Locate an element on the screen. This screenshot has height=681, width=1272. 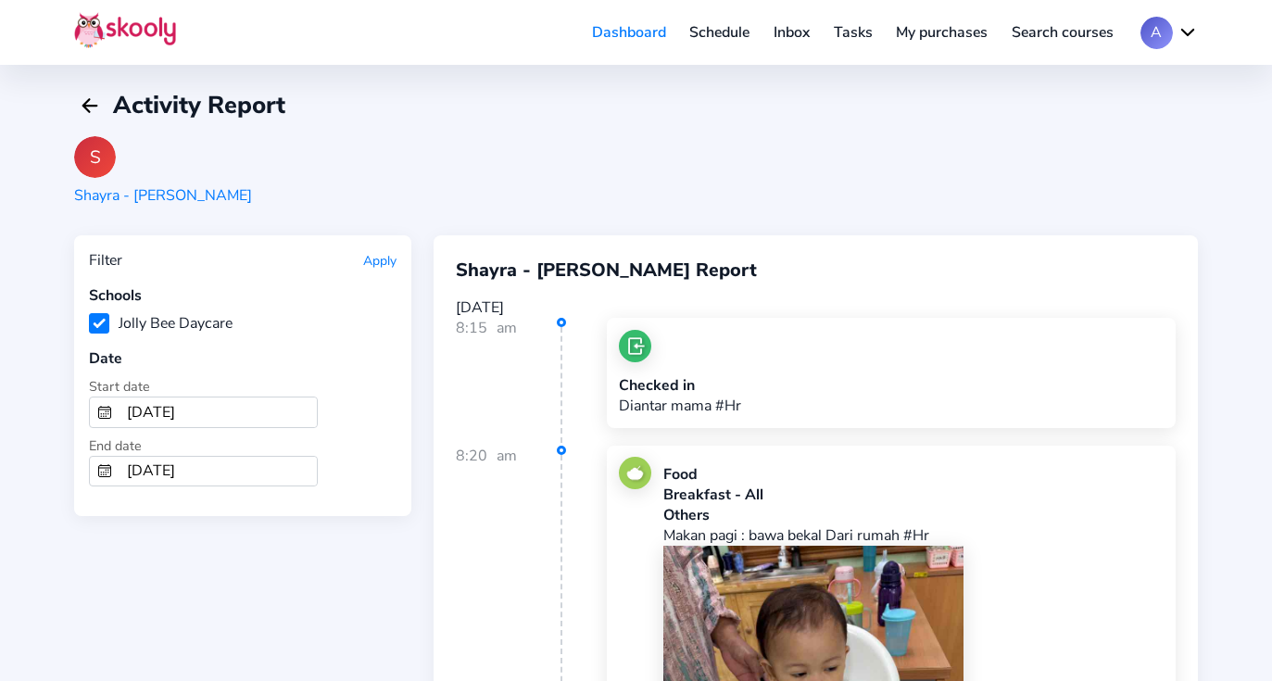
img: food.jpg is located at coordinates (634, 472).